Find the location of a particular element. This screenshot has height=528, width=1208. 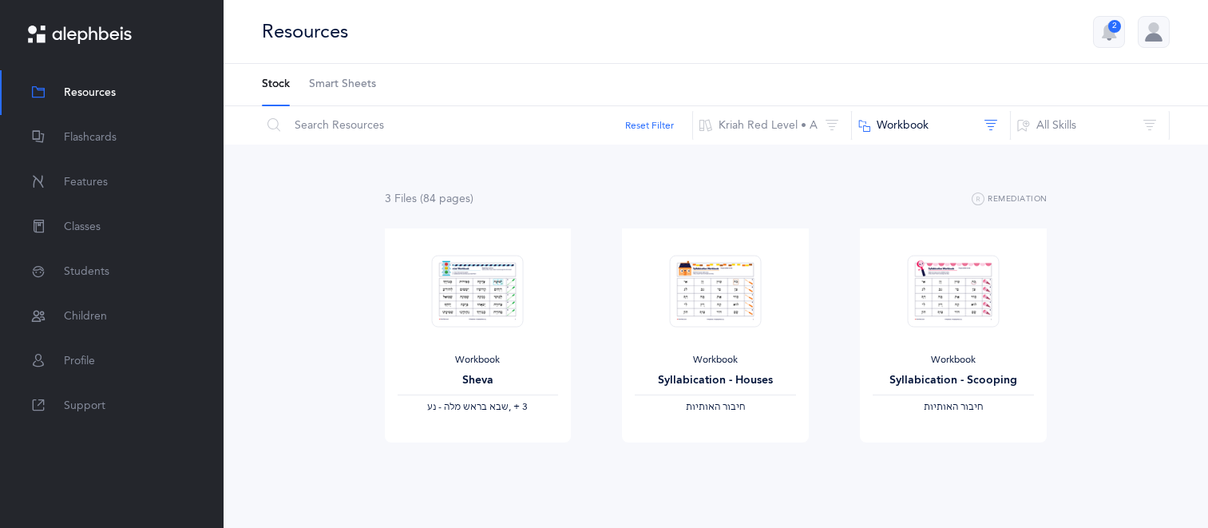

button: Kriah Red Level • A is located at coordinates (772, 125).